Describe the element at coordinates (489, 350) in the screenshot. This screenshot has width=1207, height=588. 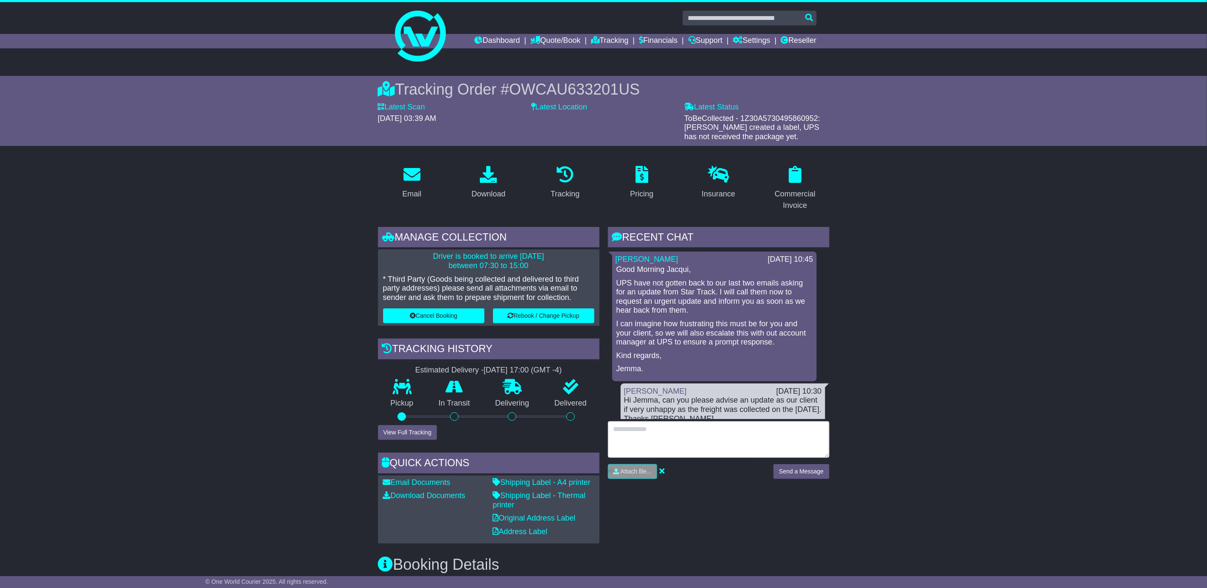
I see `div: Tracking history` at that location.